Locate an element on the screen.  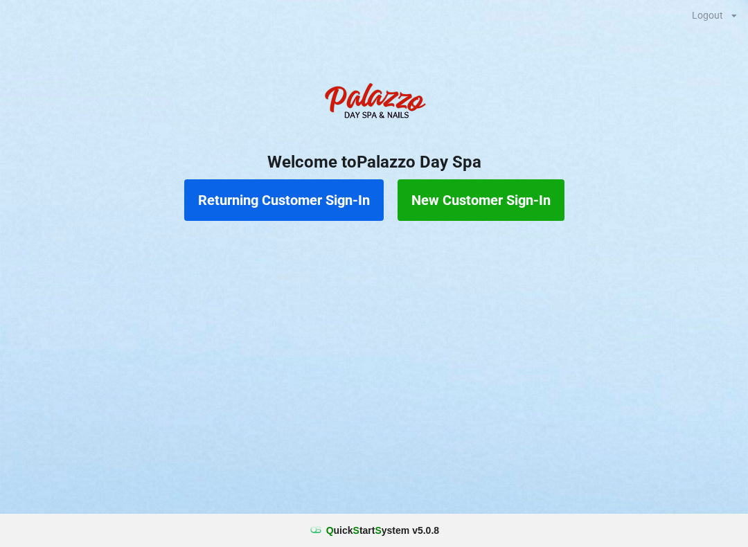
div: Logout is located at coordinates (707, 15).